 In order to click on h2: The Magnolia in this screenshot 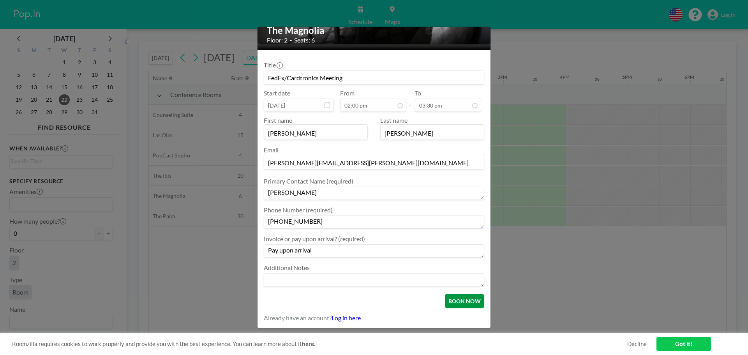, I will do `click(374, 30)`.